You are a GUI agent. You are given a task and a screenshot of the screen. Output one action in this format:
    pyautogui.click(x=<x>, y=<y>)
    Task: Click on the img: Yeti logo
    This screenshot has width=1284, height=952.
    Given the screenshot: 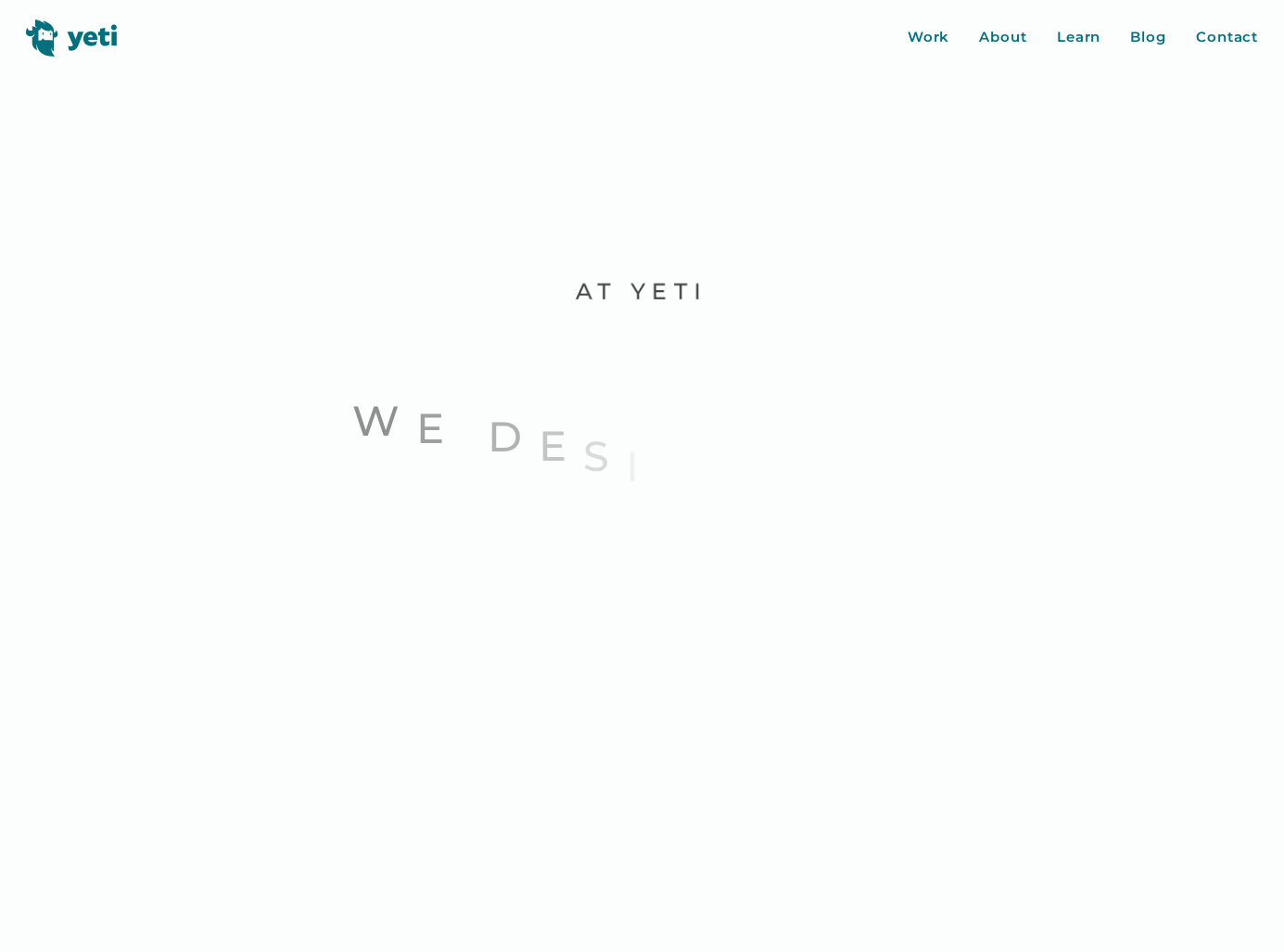 What is the action you would take?
    pyautogui.click(x=72, y=38)
    